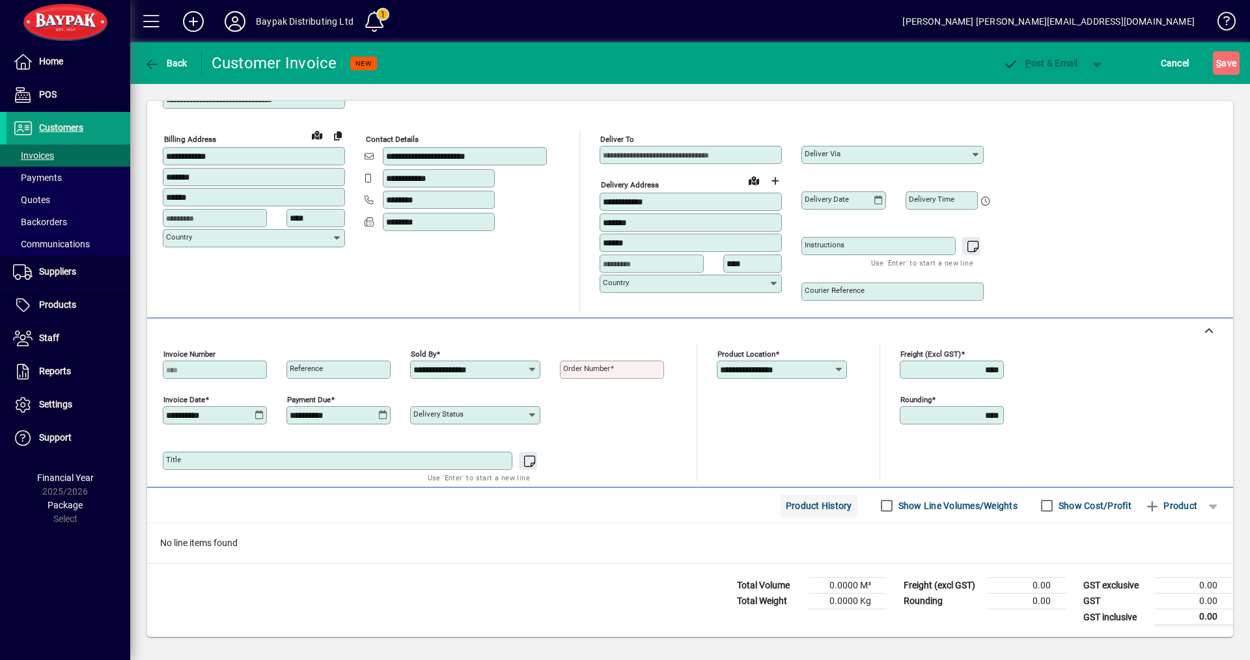  Describe the element at coordinates (31, 200) in the screenshot. I see `span: Quotes` at that location.